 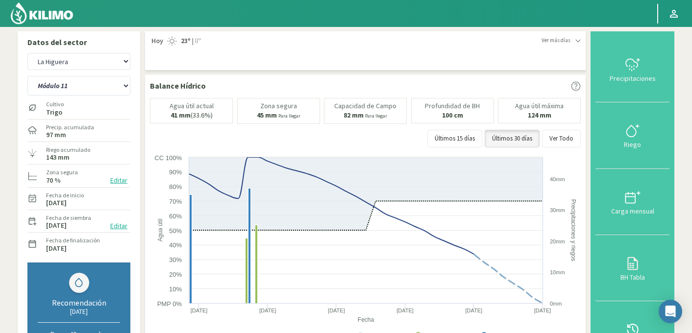 What do you see at coordinates (168, 158) in the screenshot?
I see `text: CC 100%` at bounding box center [168, 158].